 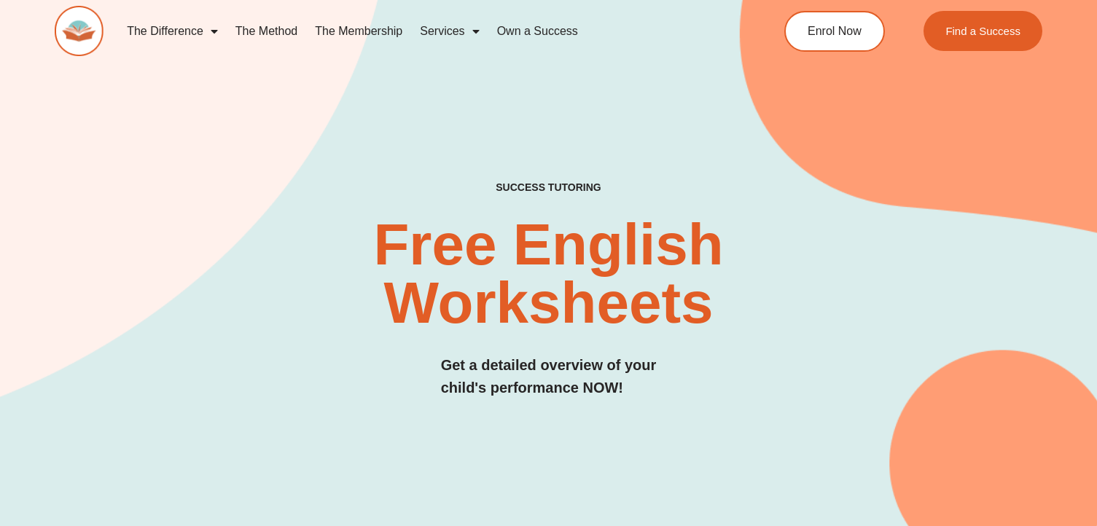 I want to click on a: The Membership, so click(x=359, y=31).